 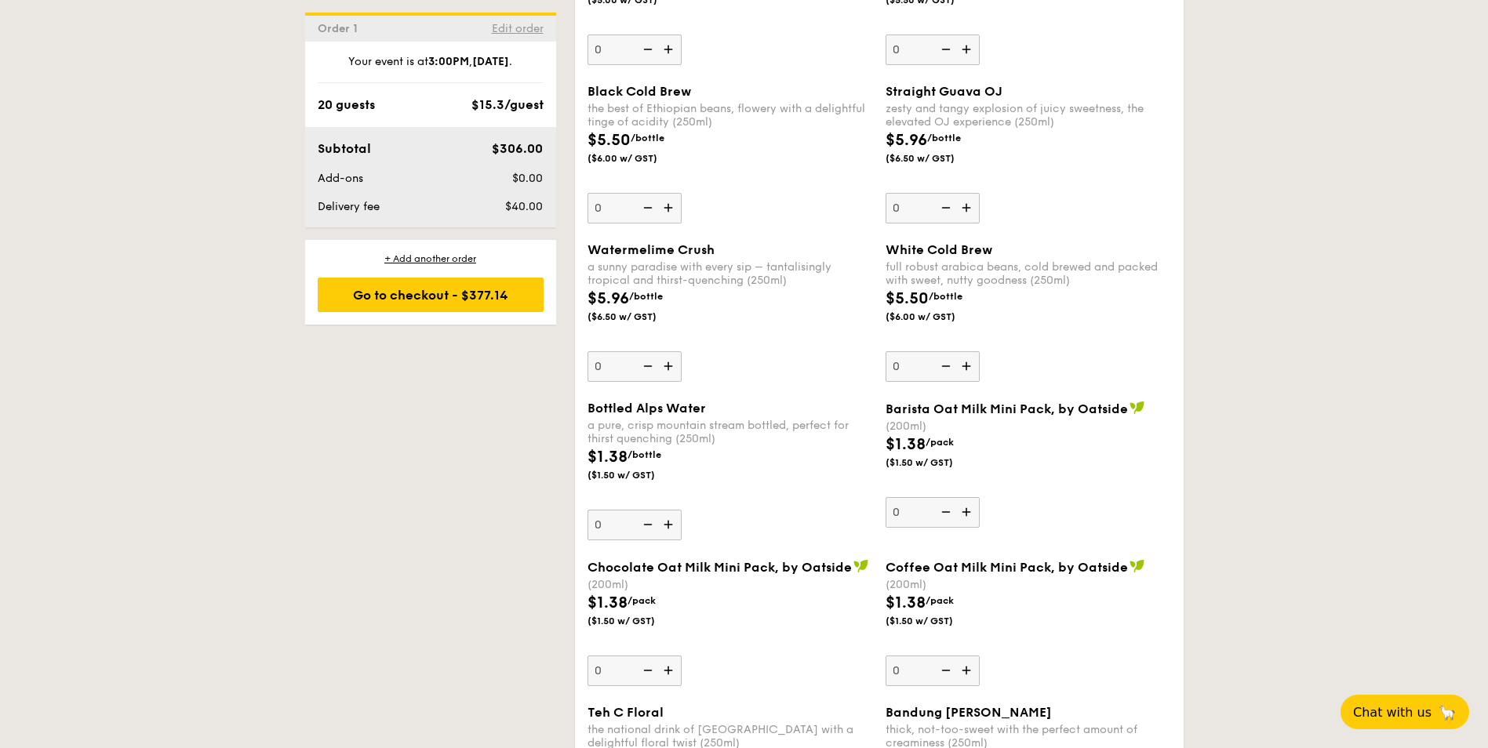 What do you see at coordinates (1392, 712) in the screenshot?
I see `span: Chat with us` at bounding box center [1392, 712].